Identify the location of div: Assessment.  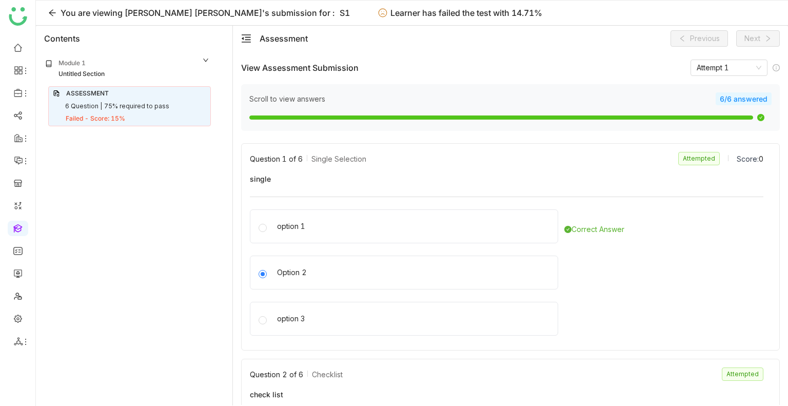
(284, 38).